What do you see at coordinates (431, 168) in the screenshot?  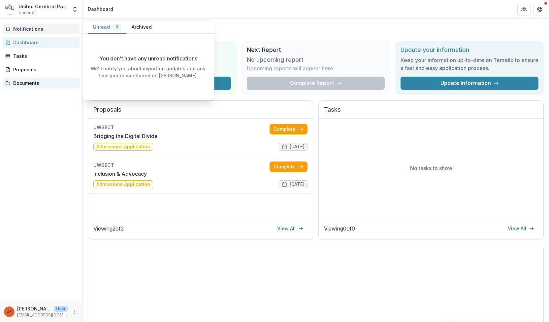 I see `p: No tasks to show` at bounding box center [431, 168].